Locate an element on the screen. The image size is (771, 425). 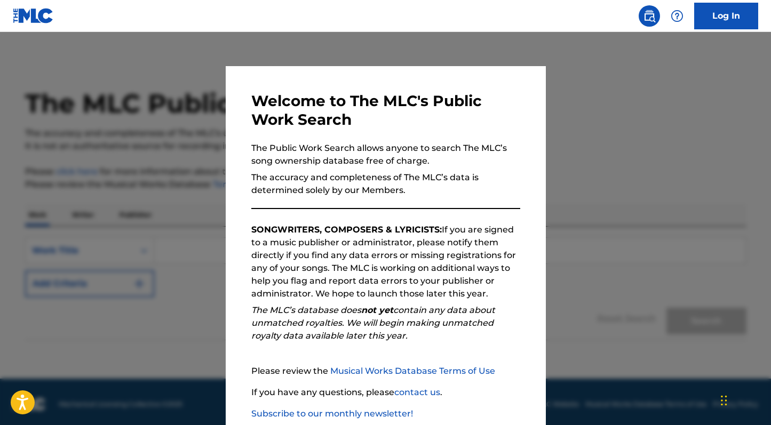
a: Log In is located at coordinates (726, 16).